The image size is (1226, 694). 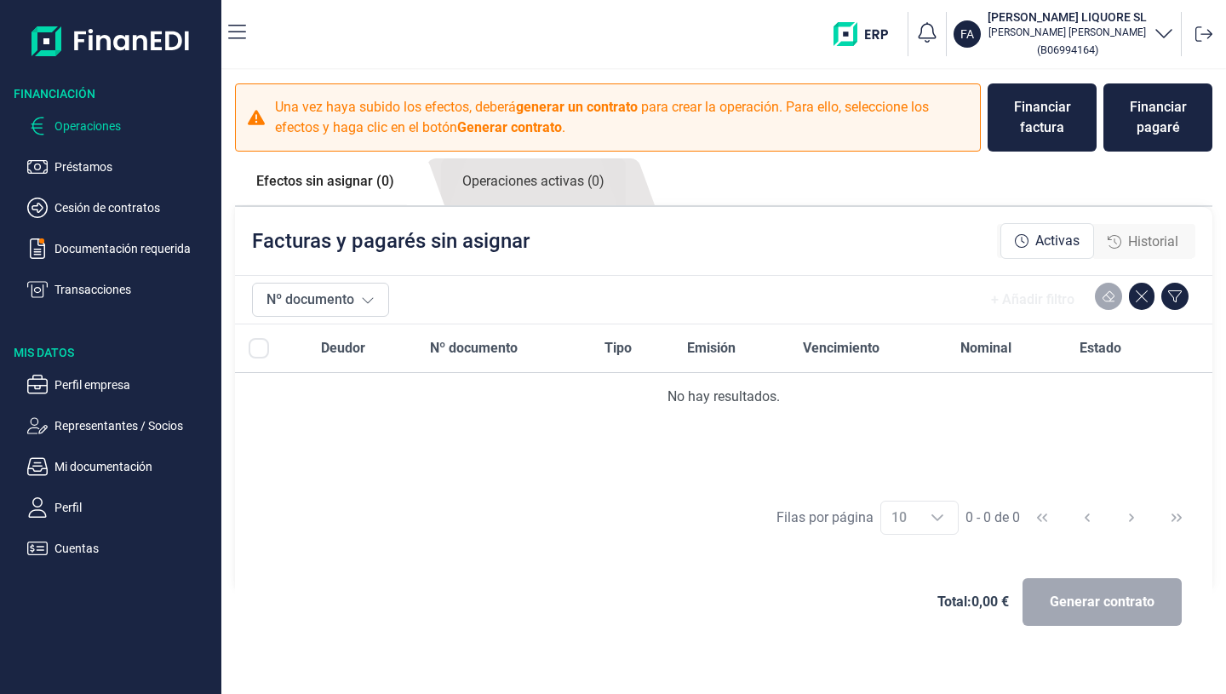 I want to click on span: Nominal, so click(x=986, y=348).